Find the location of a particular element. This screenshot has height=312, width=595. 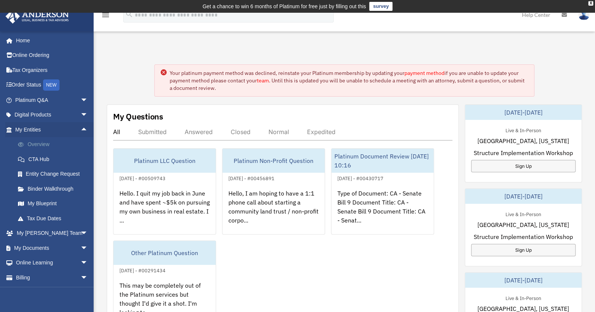

div: NEW is located at coordinates (51, 85).